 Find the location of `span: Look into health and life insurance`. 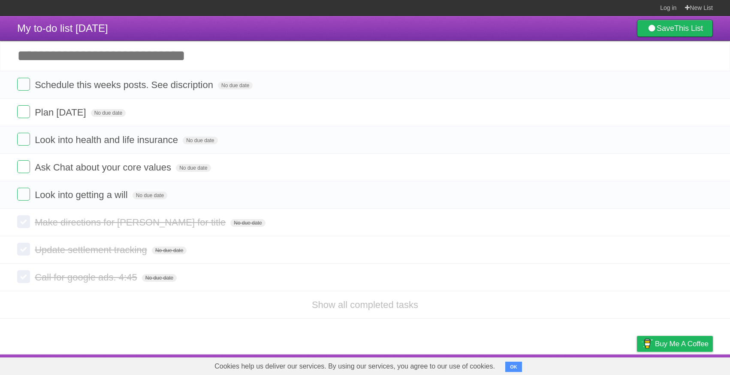

span: Look into health and life insurance is located at coordinates (107, 139).